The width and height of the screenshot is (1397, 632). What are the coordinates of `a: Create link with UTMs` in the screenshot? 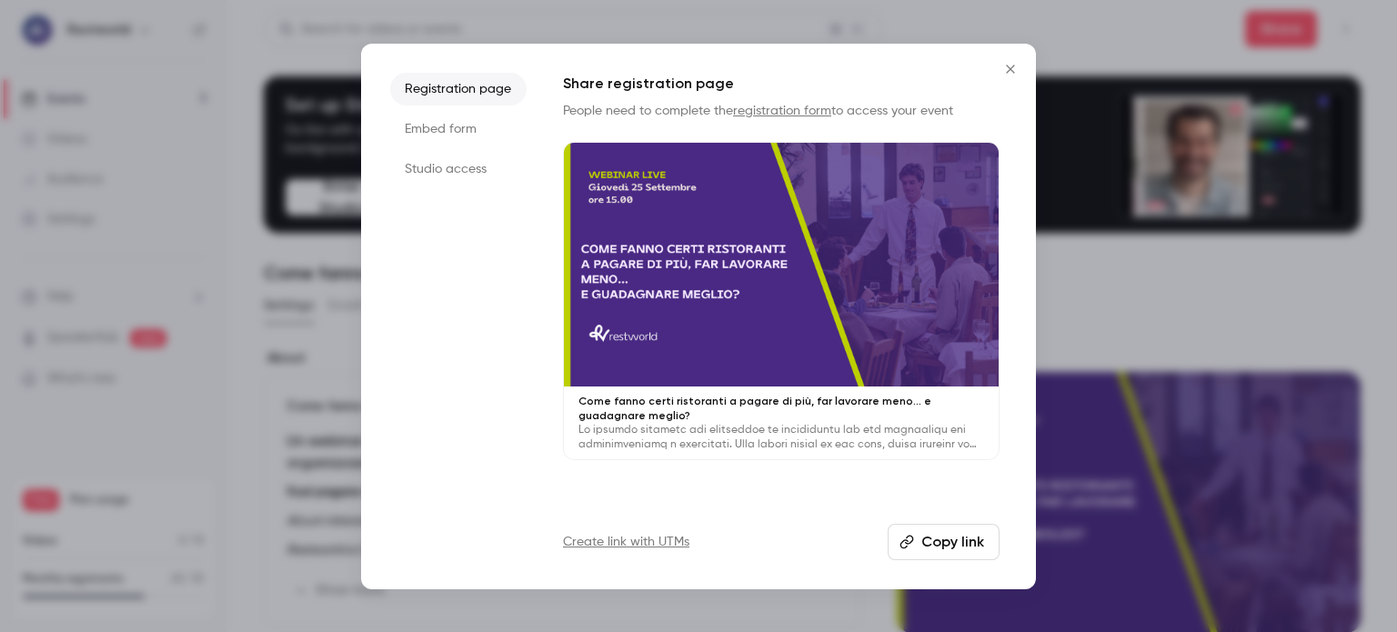 It's located at (626, 542).